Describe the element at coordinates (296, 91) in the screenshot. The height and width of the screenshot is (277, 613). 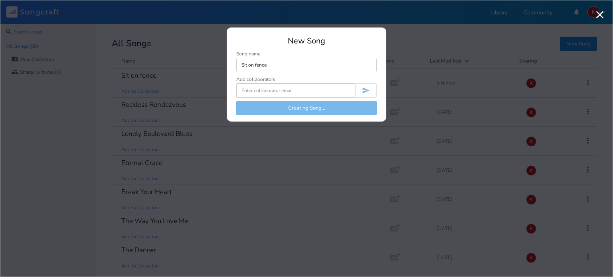
I see `input: Enter collaborator email` at that location.